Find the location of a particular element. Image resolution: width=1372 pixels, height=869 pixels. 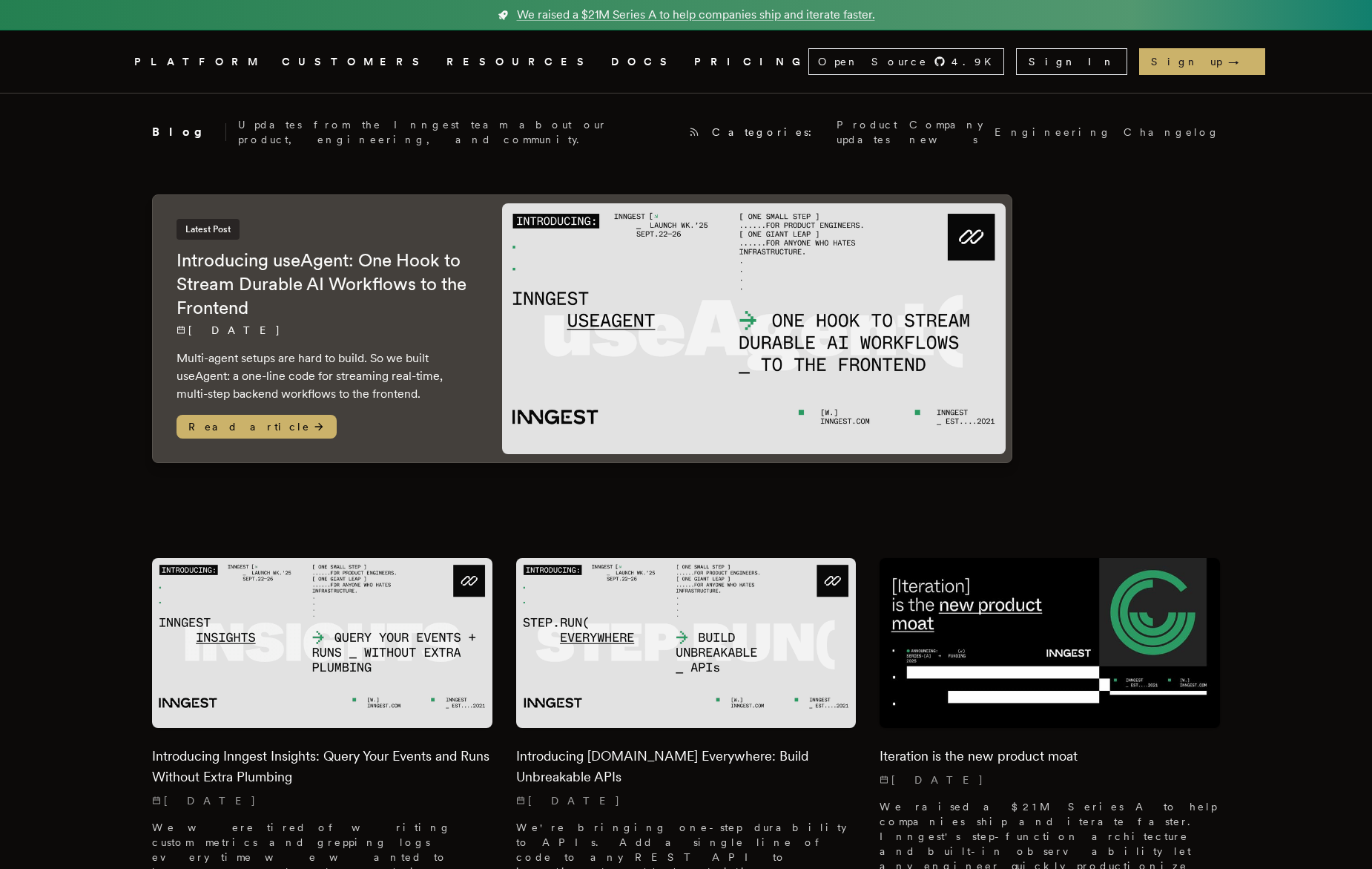

span: Categories: is located at coordinates (768, 132).